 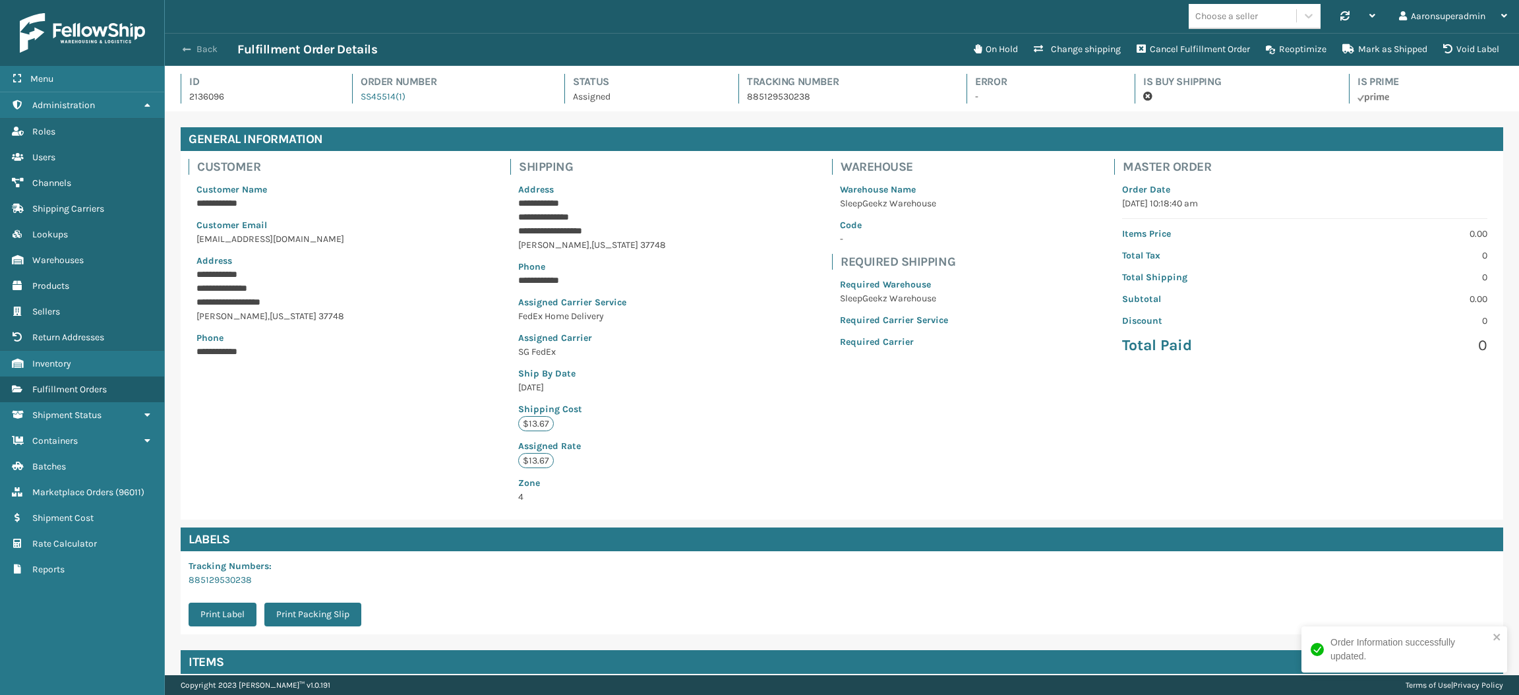 I want to click on p: Shipping Cost, so click(x=592, y=409).